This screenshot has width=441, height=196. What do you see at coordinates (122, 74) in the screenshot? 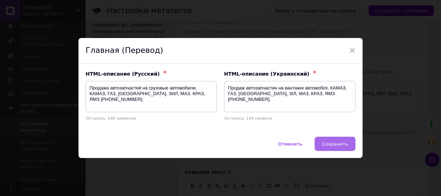
I see `span: HTML-описание (Русский)` at bounding box center [122, 74].